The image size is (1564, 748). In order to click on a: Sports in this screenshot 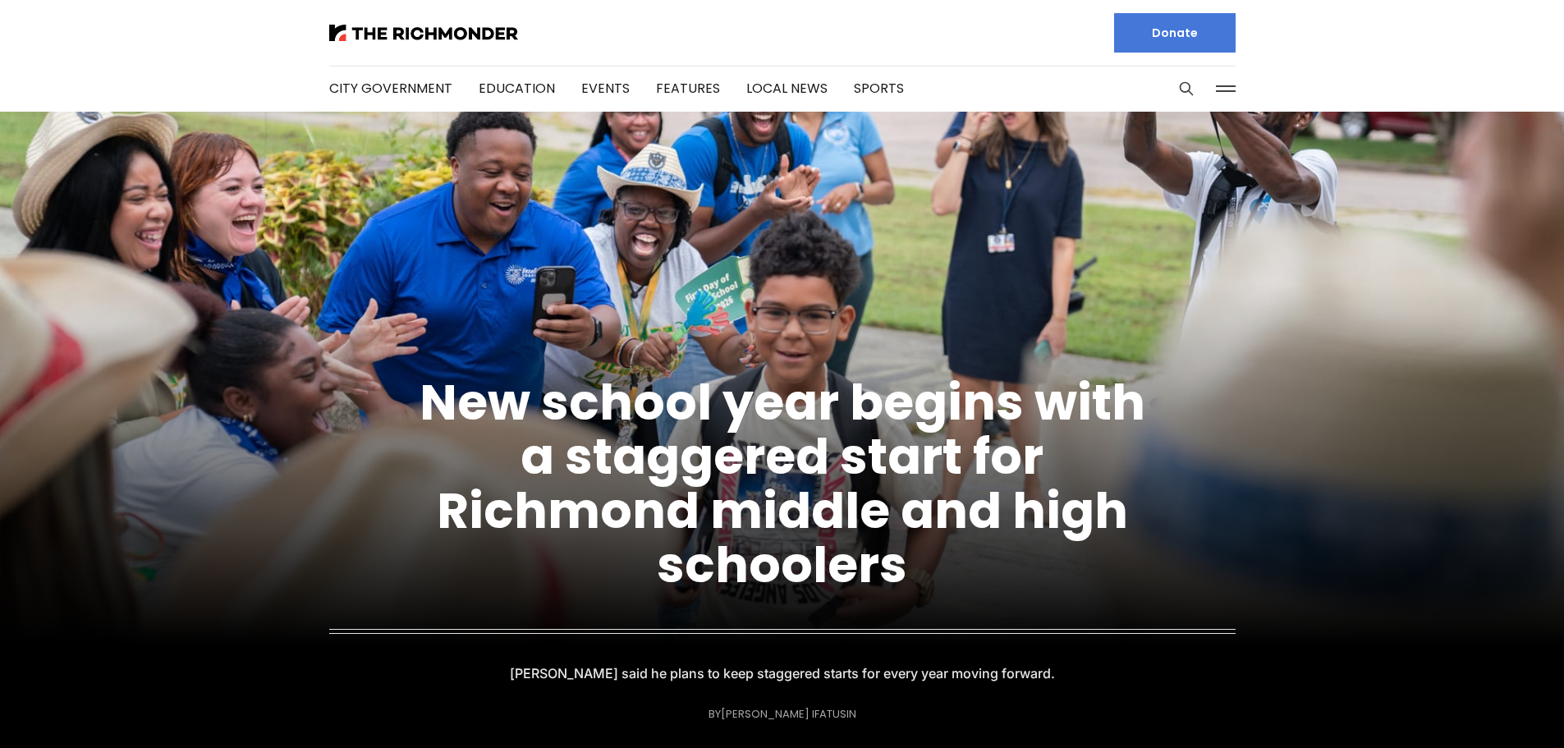, I will do `click(878, 88)`.